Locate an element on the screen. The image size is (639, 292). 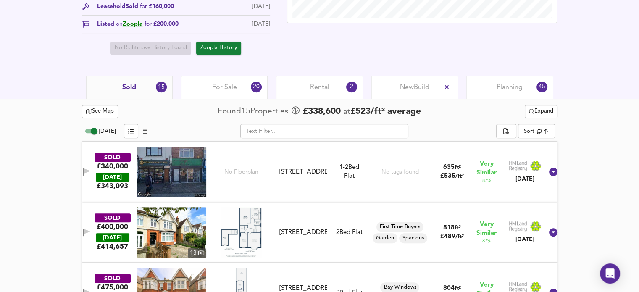
span: First Time Buyers is located at coordinates (400, 227).